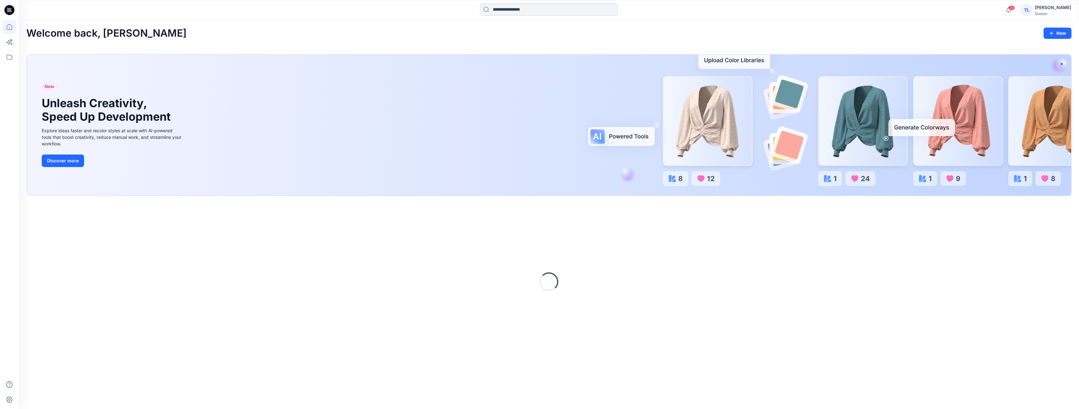  I want to click on div: Guston, so click(1053, 13).